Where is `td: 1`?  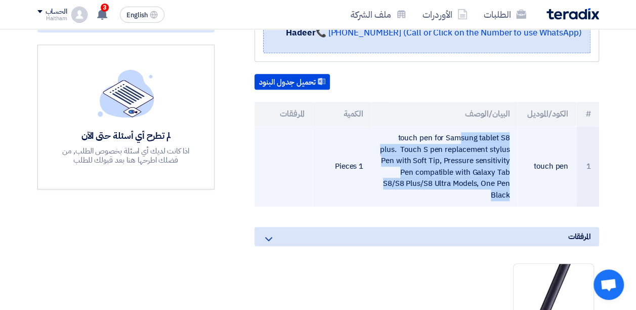
td: 1 is located at coordinates (588, 166).